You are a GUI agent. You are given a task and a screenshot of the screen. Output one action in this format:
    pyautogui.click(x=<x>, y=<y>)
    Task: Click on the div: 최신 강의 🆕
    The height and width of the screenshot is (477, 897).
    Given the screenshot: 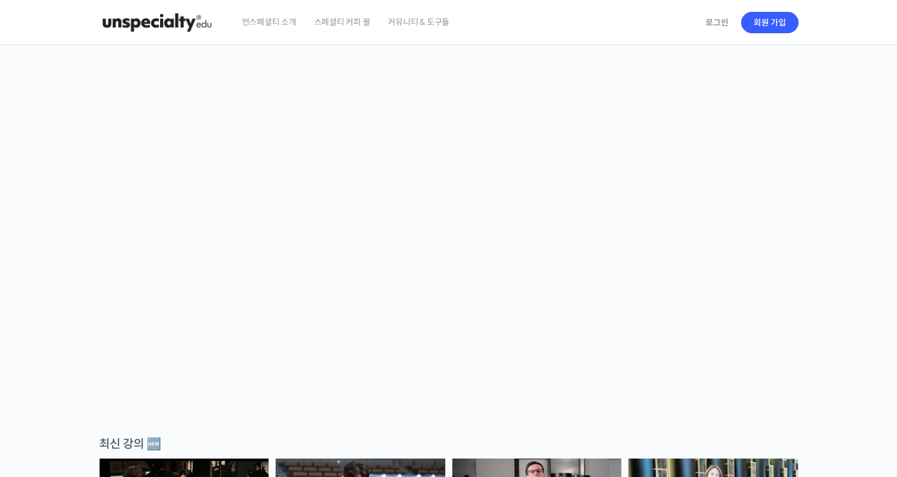 What is the action you would take?
    pyautogui.click(x=449, y=444)
    